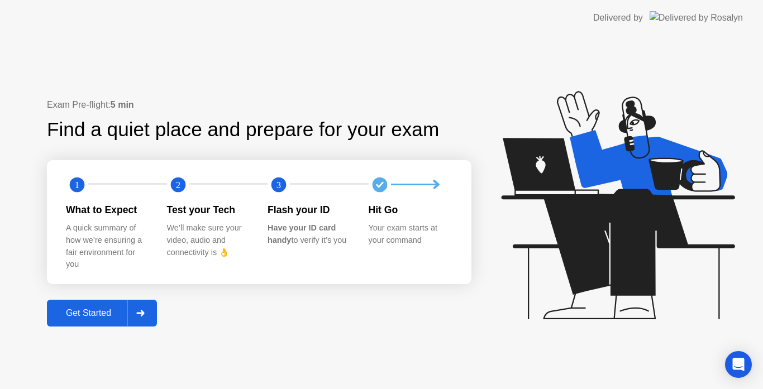 Image resolution: width=763 pixels, height=389 pixels. What do you see at coordinates (107, 210) in the screenshot?
I see `div: What to Expect` at bounding box center [107, 210].